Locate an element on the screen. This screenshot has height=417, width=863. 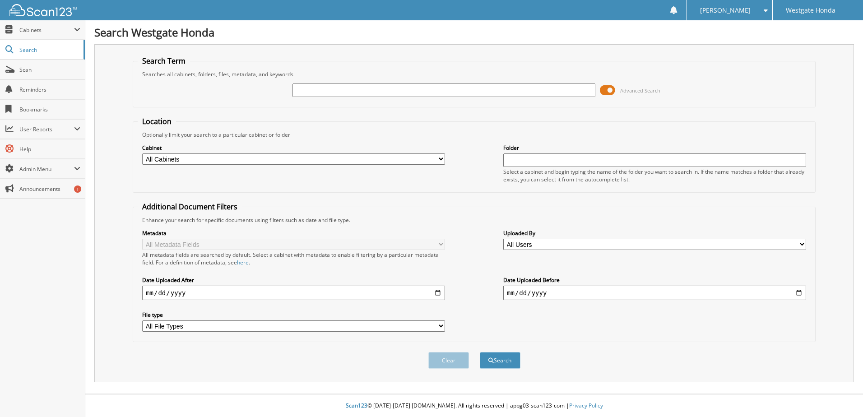
a: Privacy Policy is located at coordinates (586, 405).